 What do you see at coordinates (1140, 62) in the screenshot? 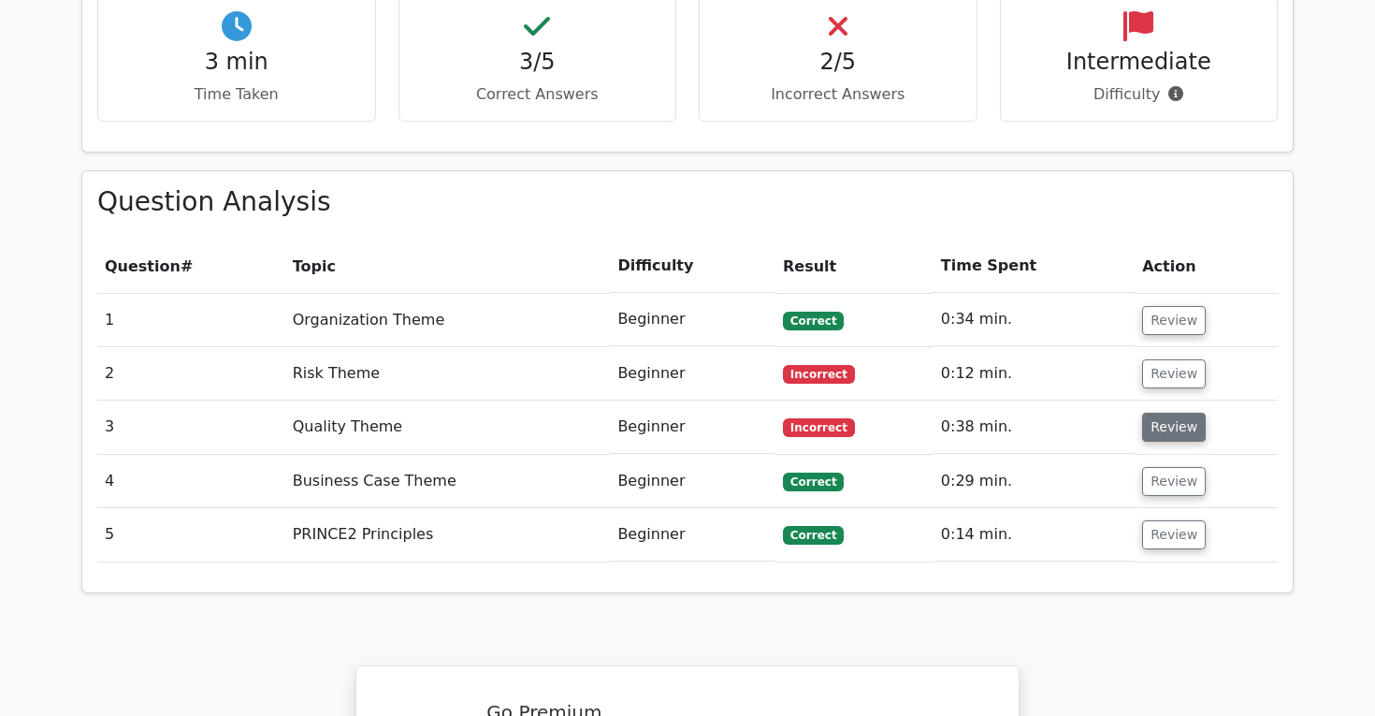
I see `h4: Intermediate` at bounding box center [1140, 62].